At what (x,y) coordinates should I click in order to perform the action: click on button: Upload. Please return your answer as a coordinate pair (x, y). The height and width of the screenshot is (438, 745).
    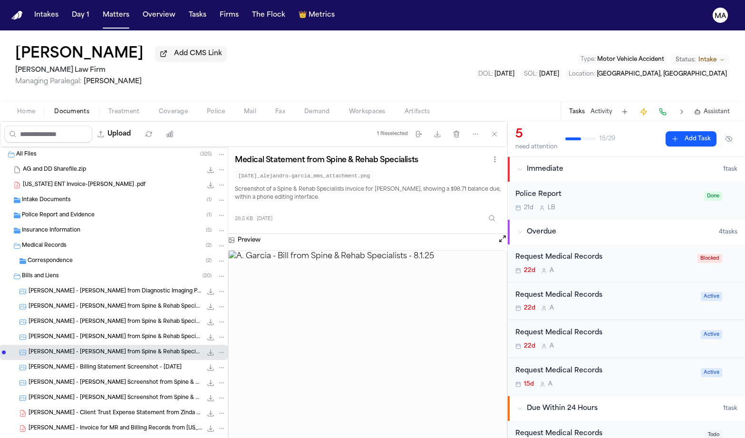
    Looking at the image, I should click on (114, 134).